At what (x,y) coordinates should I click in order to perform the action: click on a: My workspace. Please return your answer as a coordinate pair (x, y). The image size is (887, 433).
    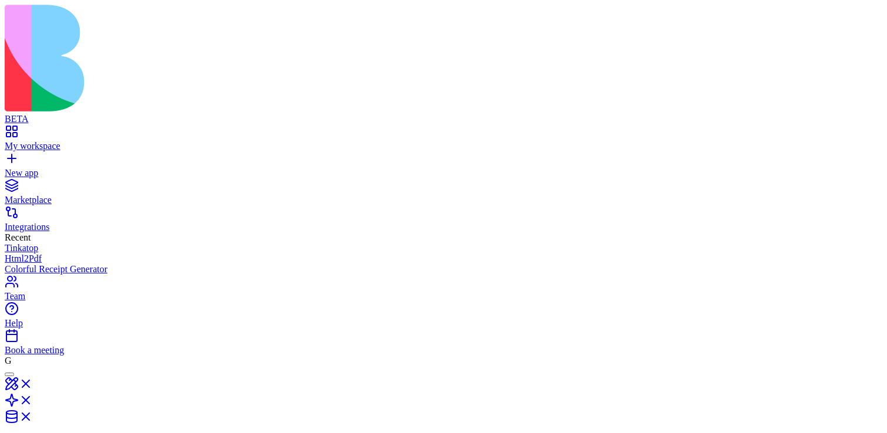
    Looking at the image, I should click on (444, 141).